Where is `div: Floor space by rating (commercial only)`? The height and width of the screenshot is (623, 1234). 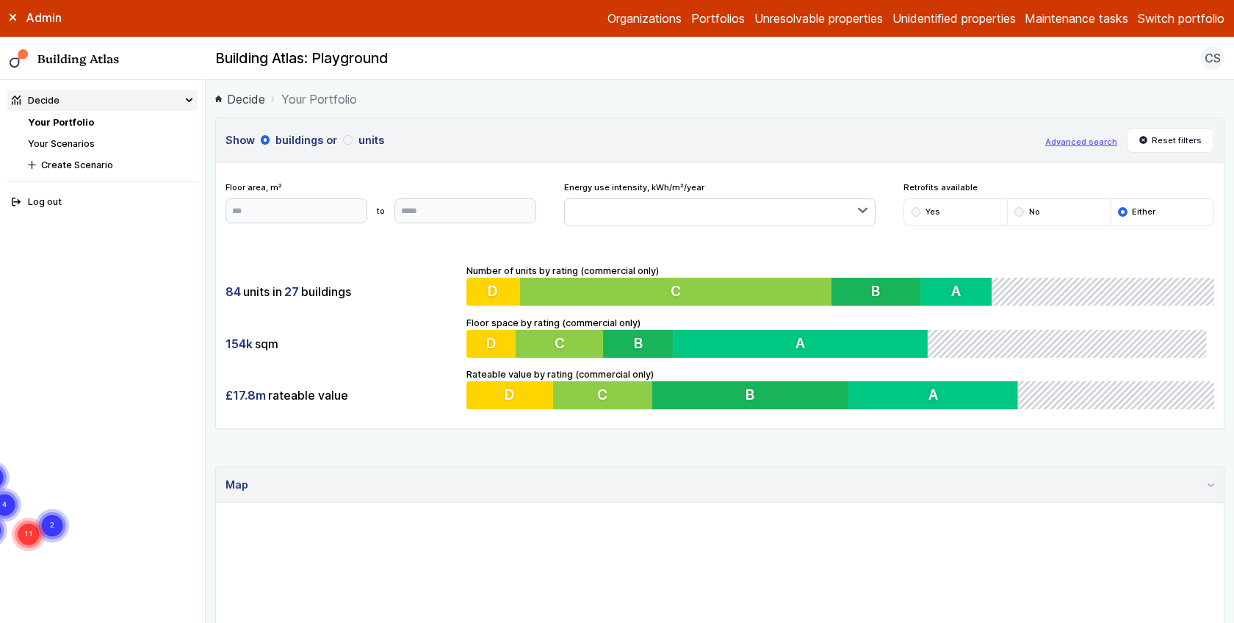 div: Floor space by rating (commercial only) is located at coordinates (841, 337).